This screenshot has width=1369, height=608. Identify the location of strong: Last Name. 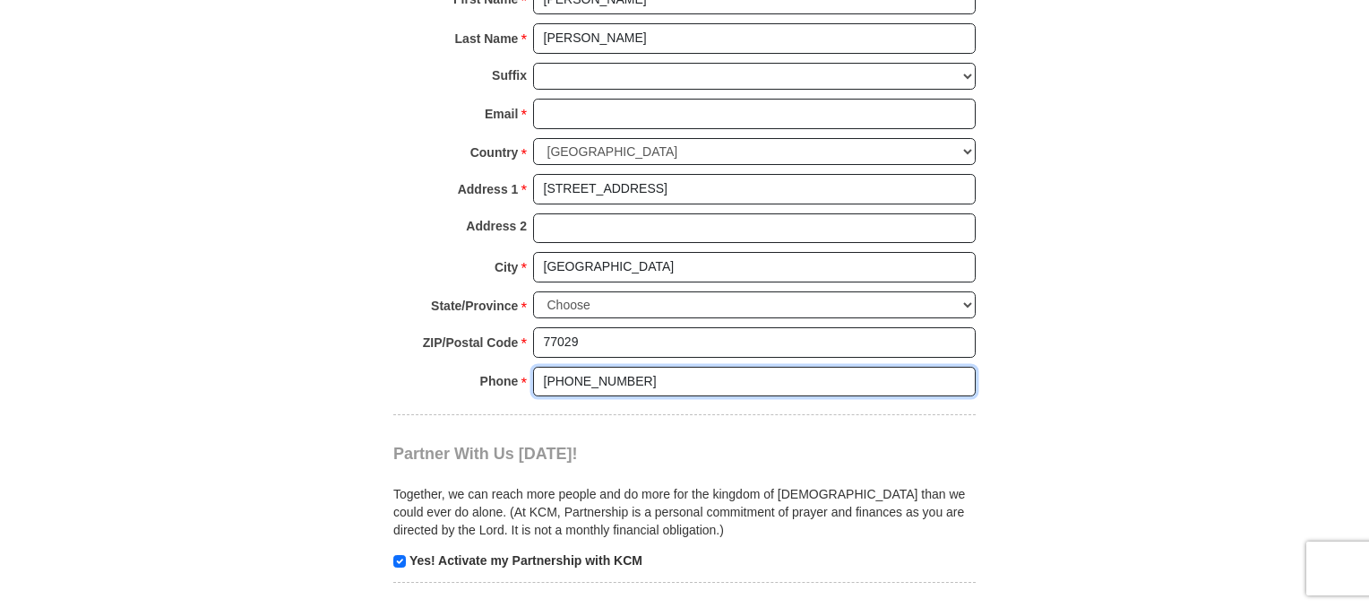
(487, 39).